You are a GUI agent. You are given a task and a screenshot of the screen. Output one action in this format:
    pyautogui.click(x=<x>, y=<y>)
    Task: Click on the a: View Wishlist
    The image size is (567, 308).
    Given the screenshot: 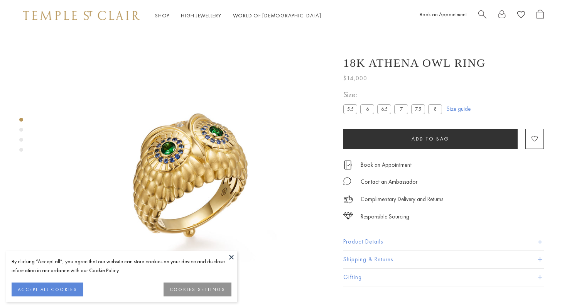 What is the action you would take?
    pyautogui.click(x=521, y=15)
    